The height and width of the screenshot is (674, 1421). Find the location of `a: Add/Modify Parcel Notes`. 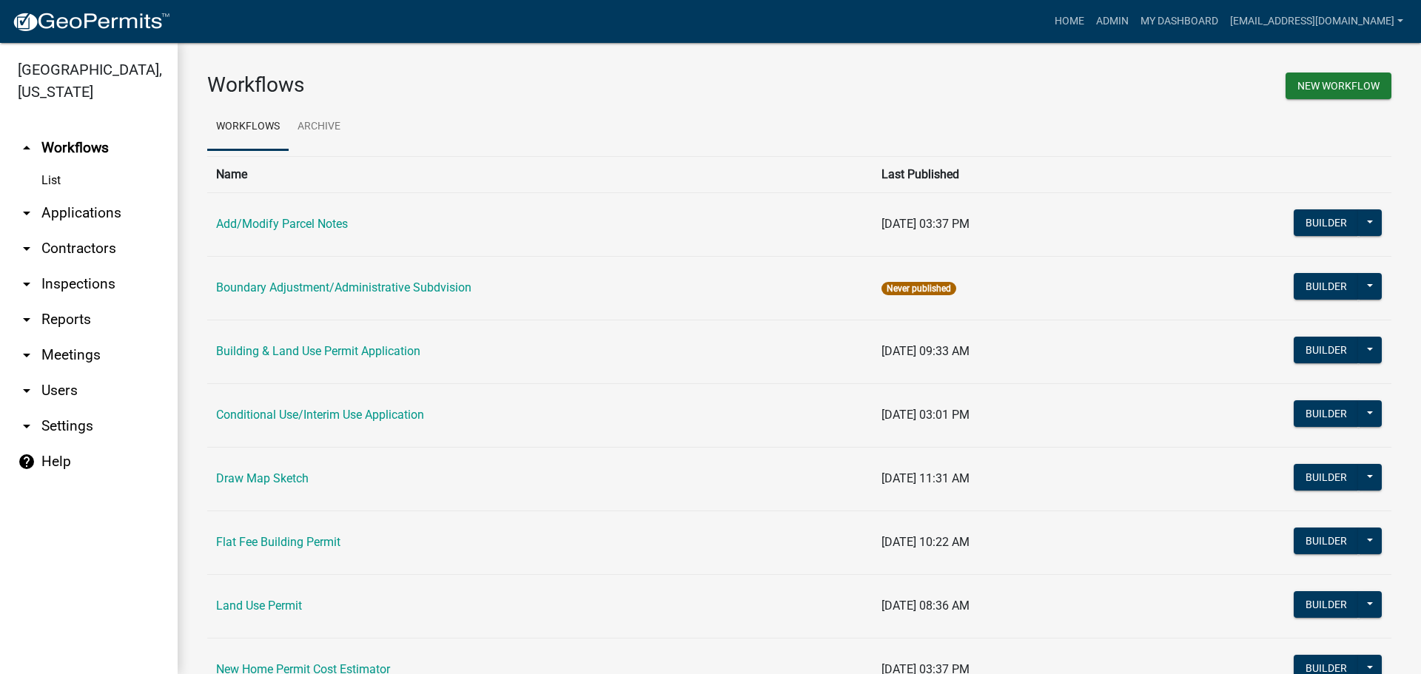

a: Add/Modify Parcel Notes is located at coordinates (282, 224).